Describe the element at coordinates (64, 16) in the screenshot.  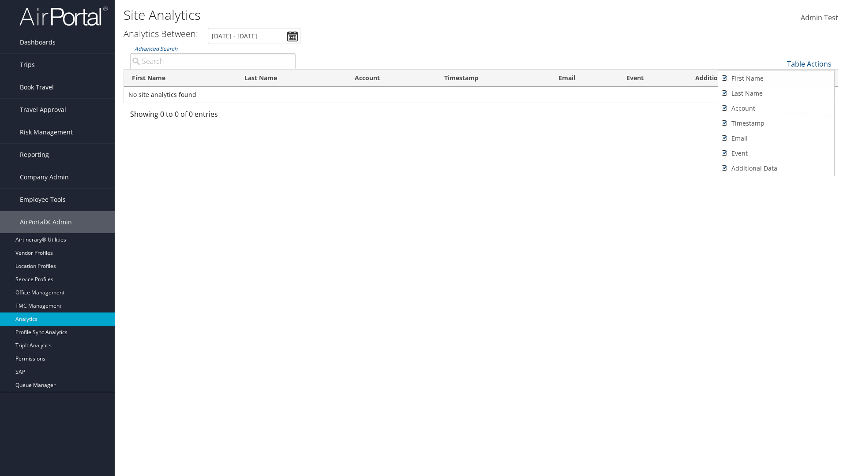
I see `img: airportal-logo.png` at that location.